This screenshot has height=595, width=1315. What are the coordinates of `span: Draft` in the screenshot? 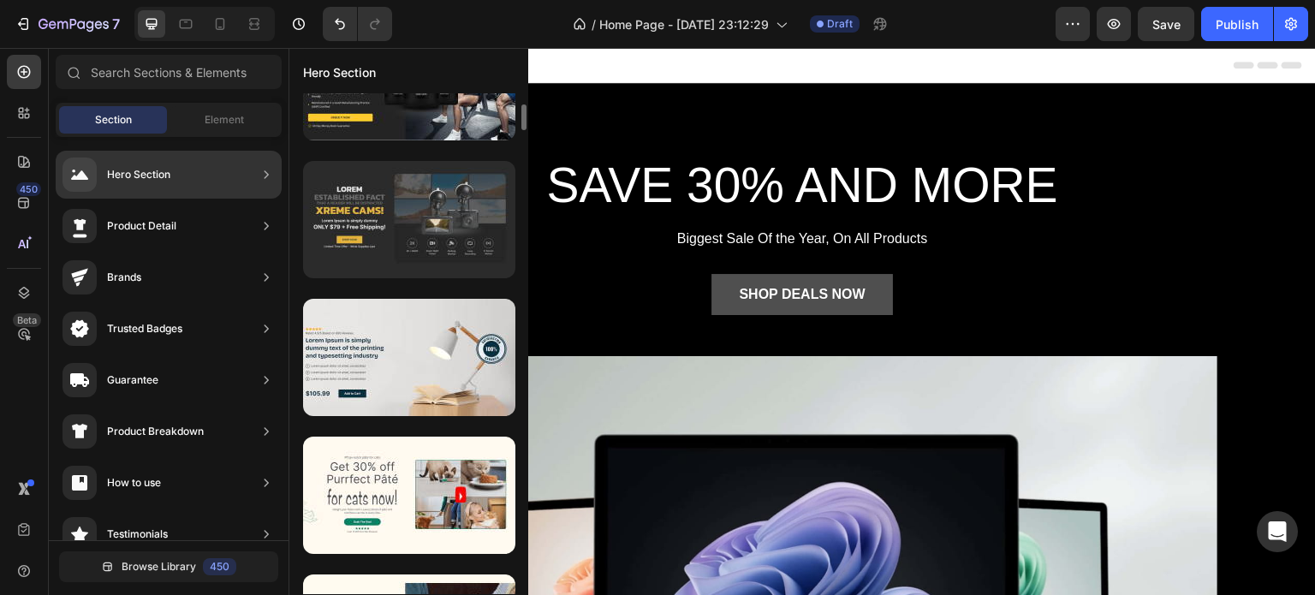 It's located at (840, 24).